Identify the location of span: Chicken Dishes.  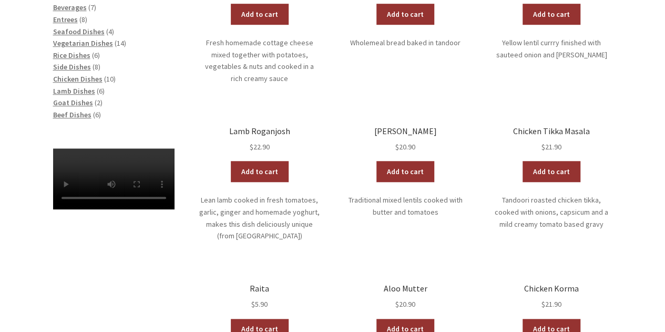
(78, 79).